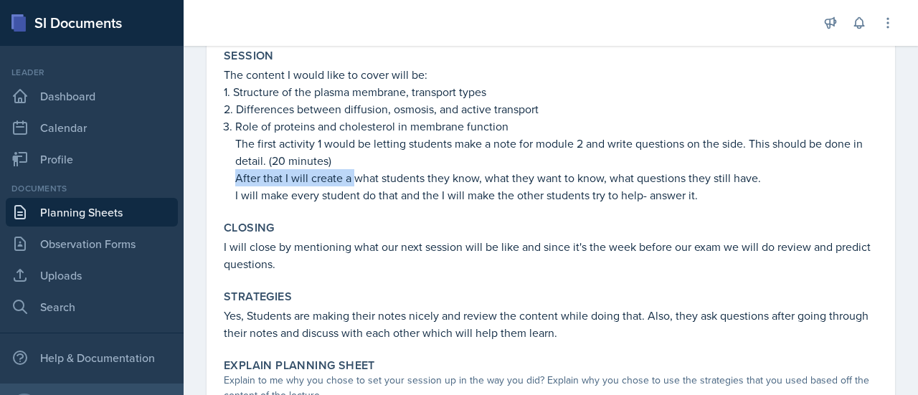 The image size is (918, 395). What do you see at coordinates (299, 366) in the screenshot?
I see `label: Explain Planning Sheet` at bounding box center [299, 366].